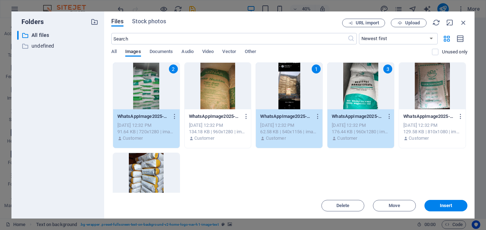 This screenshot has height=230, width=486. Describe the element at coordinates (454, 52) in the screenshot. I see `p: Displays only files that are not in use on the website. Files added during this session can still...` at that location.